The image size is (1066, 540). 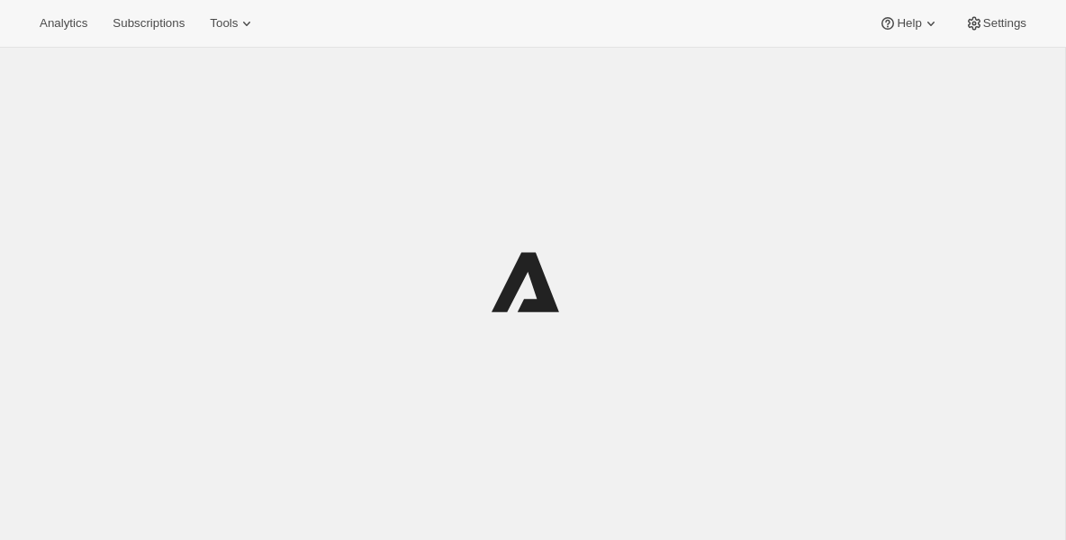 What do you see at coordinates (149, 23) in the screenshot?
I see `span: Subscriptions` at bounding box center [149, 23].